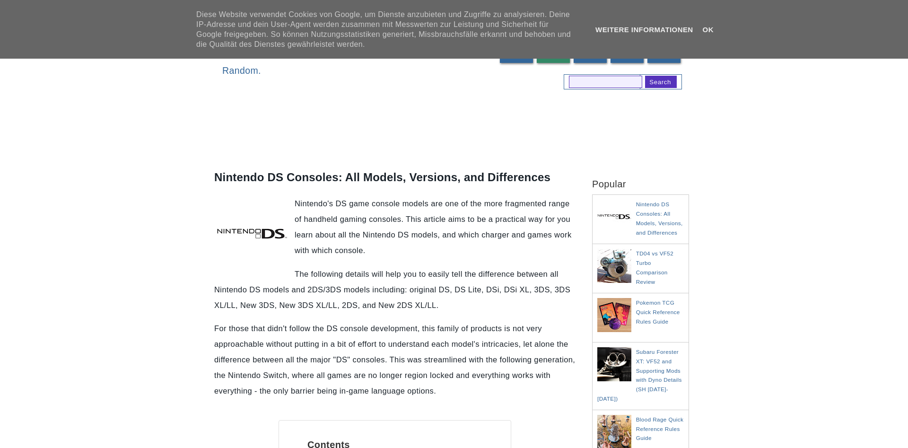  Describe the element at coordinates (708, 29) in the screenshot. I see `a: Ok` at that location.